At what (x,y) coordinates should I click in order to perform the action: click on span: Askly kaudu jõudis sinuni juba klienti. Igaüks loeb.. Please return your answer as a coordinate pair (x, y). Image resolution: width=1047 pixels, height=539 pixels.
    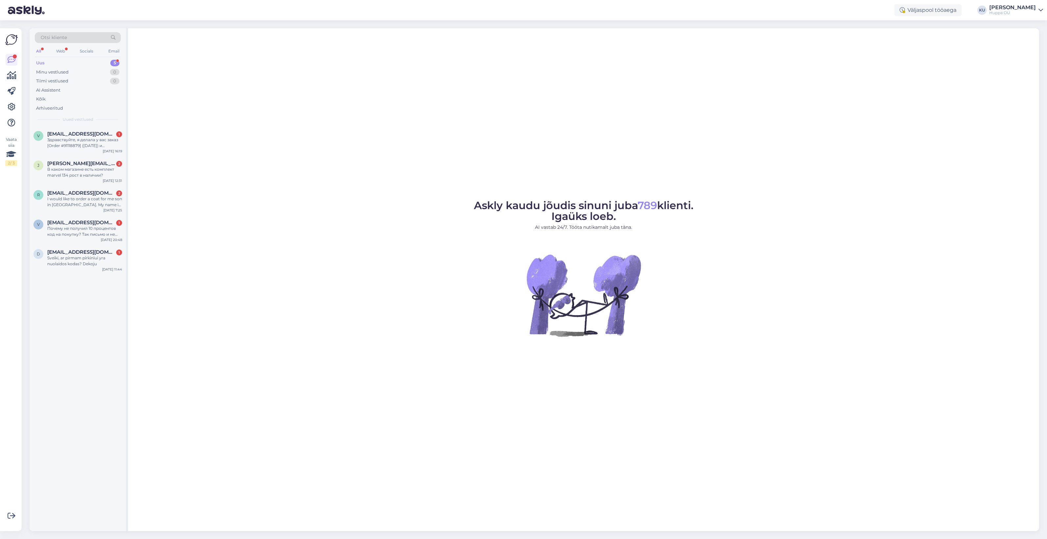
    Looking at the image, I should click on (584, 211).